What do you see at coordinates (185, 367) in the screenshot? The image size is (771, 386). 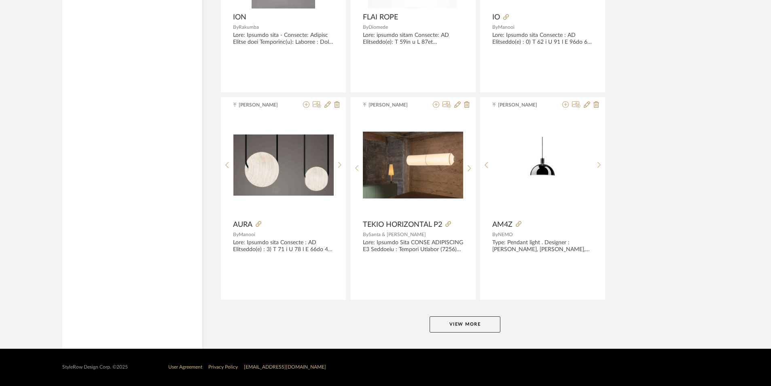 I see `a: User Agreement` at bounding box center [185, 367].